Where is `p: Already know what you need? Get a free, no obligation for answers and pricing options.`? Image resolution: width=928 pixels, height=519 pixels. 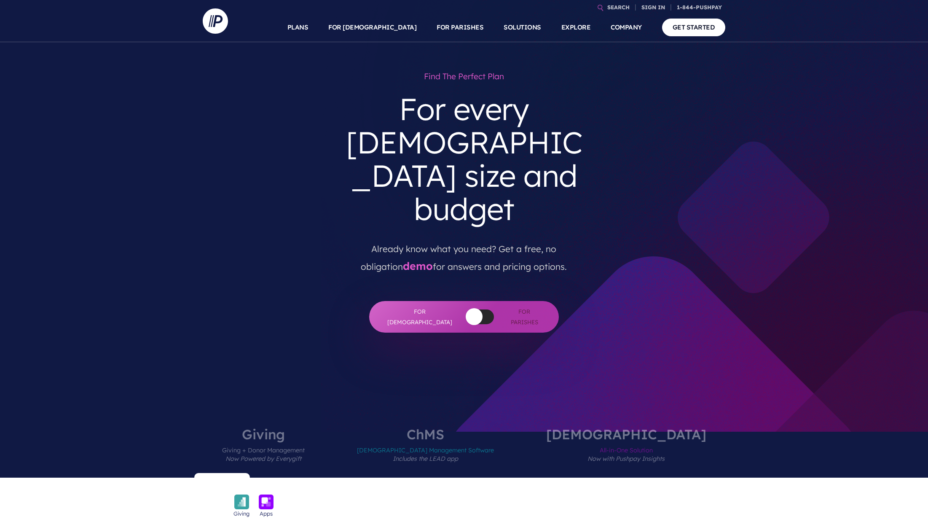 p: Already know what you need? Get a free, no obligation for answers and pricing options. is located at coordinates (464, 254).